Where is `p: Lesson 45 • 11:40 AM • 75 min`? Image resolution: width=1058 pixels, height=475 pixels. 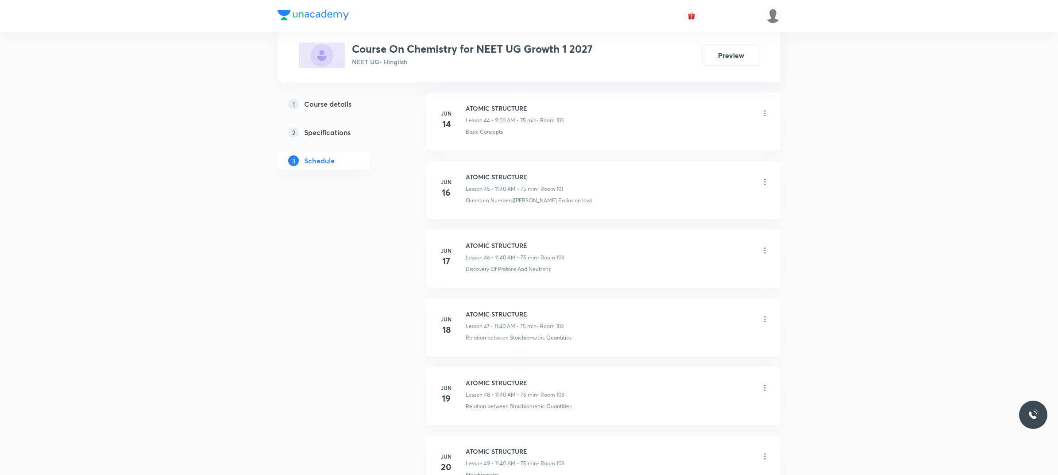
p: Lesson 45 • 11:40 AM • 75 min is located at coordinates (501, 189).